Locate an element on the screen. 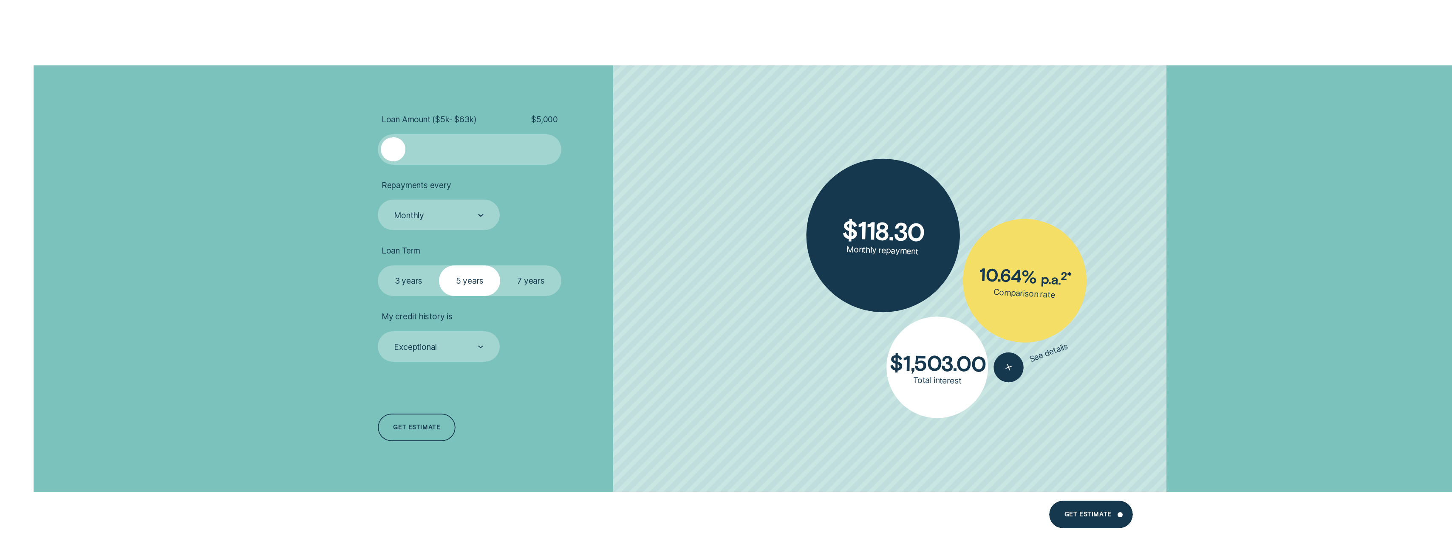 Image resolution: width=1452 pixels, height=558 pixels. label: 7 years is located at coordinates (531, 281).